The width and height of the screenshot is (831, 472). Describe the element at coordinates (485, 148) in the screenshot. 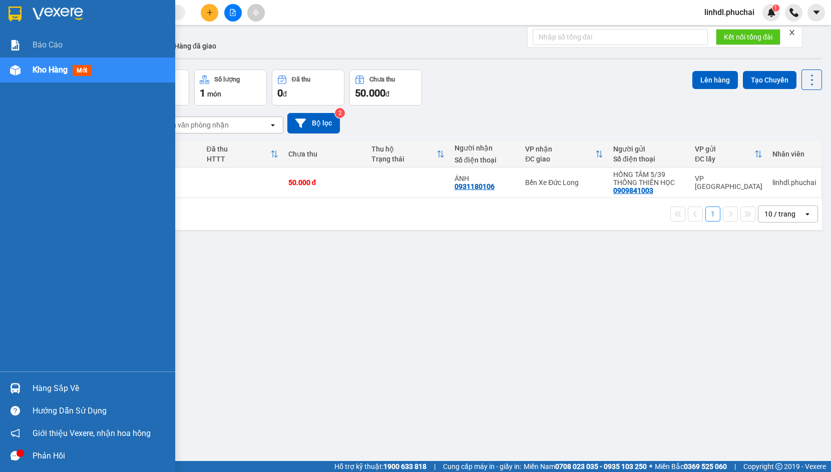

I see `div: Người nhận` at that location.